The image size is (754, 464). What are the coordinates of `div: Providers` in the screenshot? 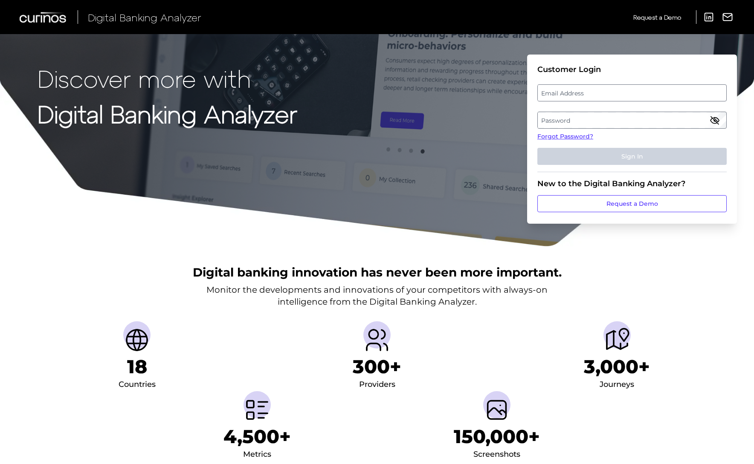 It's located at (377, 385).